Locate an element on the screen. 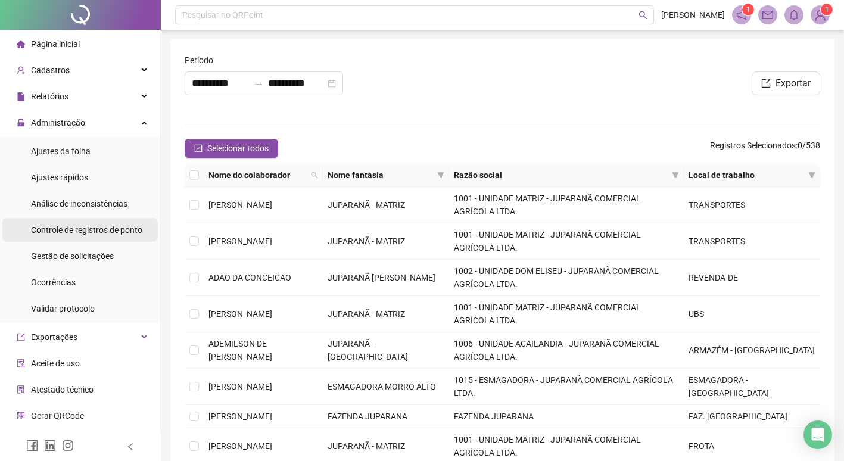 The image size is (844, 461). img: 85736 is located at coordinates (820, 15).